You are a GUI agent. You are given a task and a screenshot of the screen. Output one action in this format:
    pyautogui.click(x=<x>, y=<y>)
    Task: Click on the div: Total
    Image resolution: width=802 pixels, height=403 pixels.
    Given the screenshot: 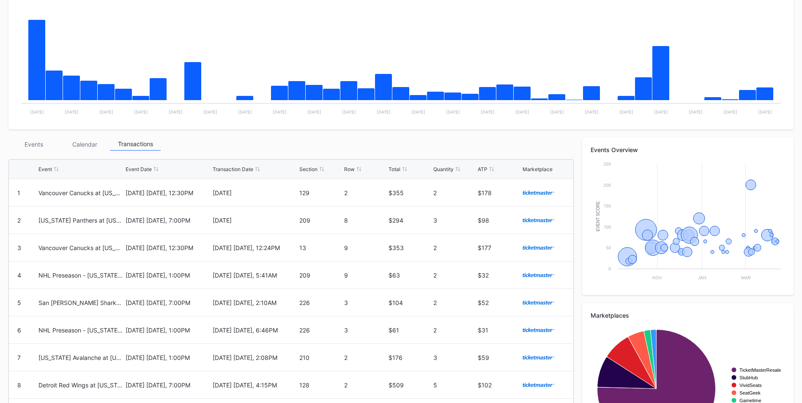 What is the action you would take?
    pyautogui.click(x=395, y=169)
    